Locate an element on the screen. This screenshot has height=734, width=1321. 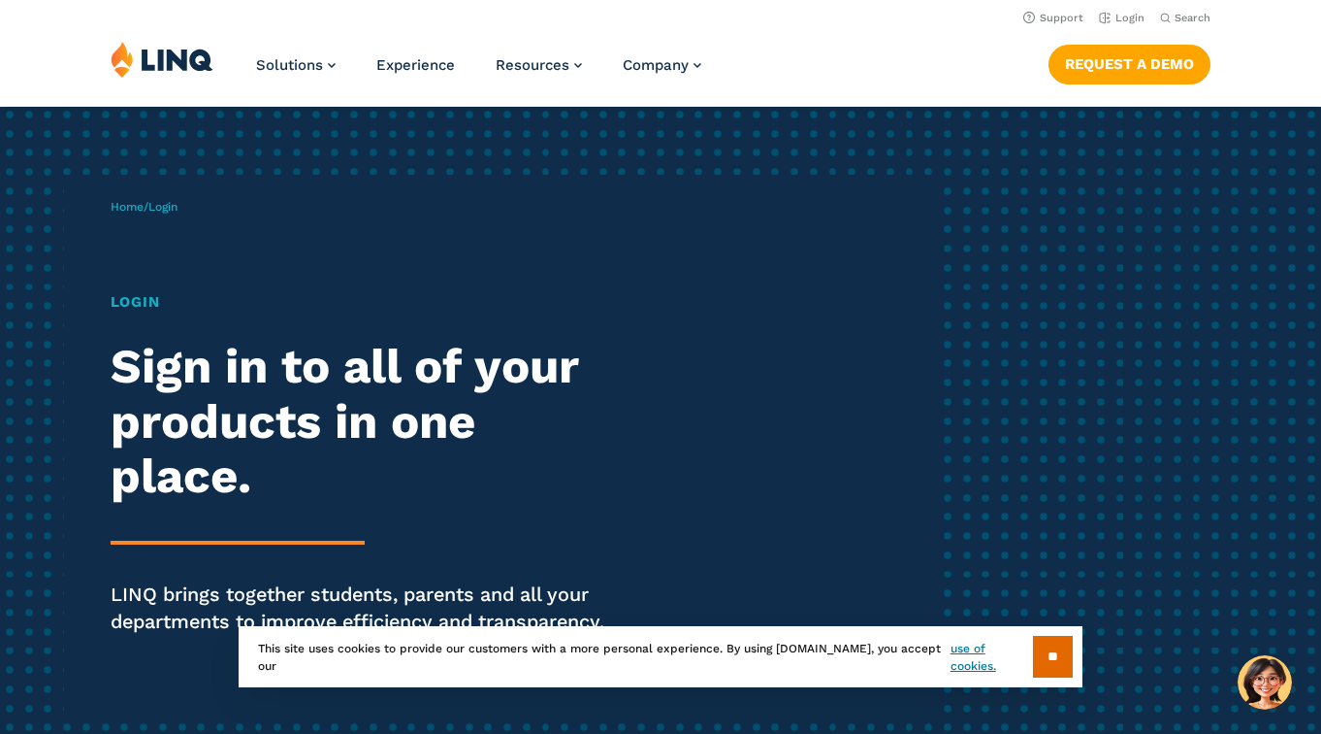
a: Home is located at coordinates (127, 207).